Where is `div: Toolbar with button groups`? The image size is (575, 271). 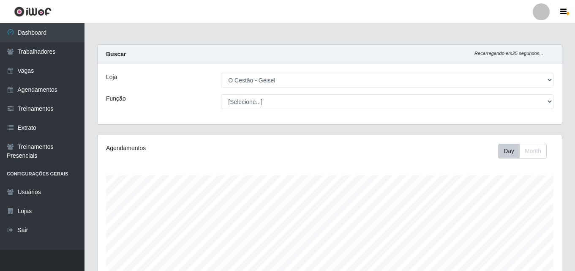
div: Toolbar with button groups is located at coordinates (526, 151).